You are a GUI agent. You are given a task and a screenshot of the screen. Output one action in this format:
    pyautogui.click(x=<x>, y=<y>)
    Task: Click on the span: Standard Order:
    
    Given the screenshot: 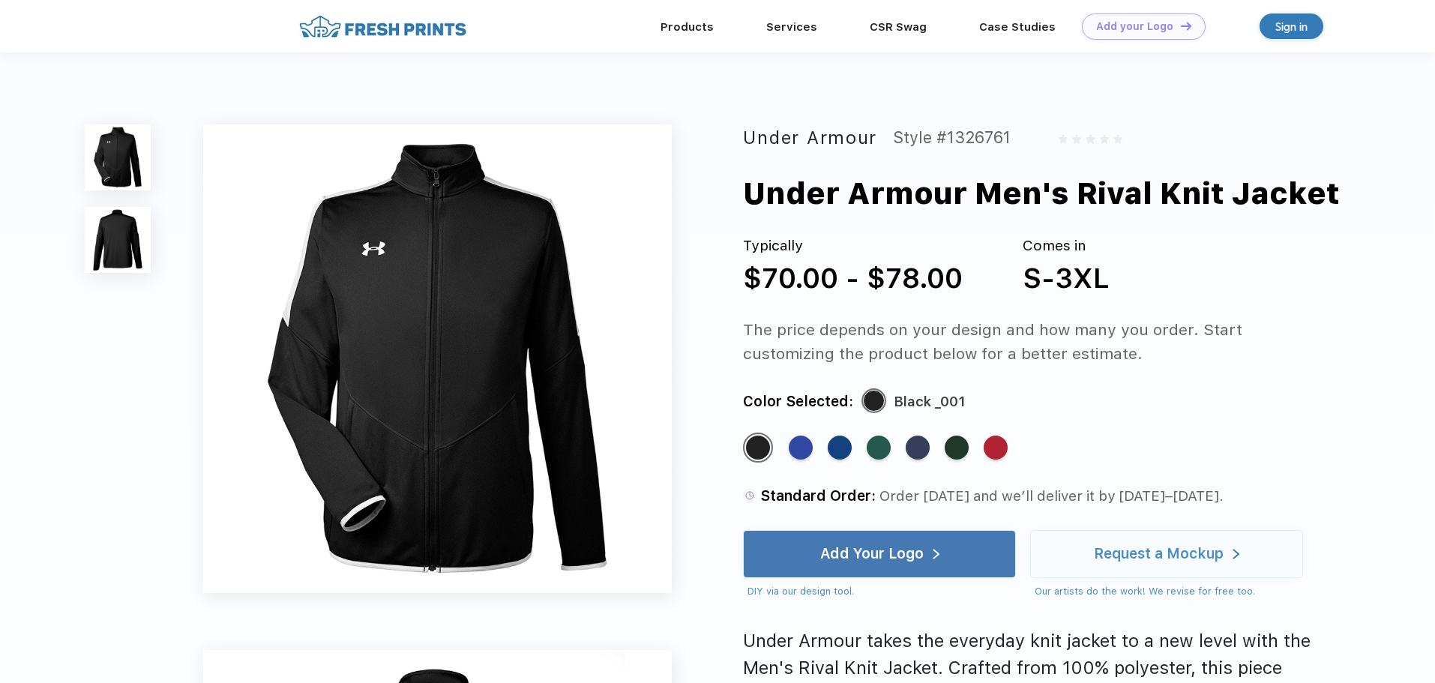 What is the action you would take?
    pyautogui.click(x=818, y=495)
    